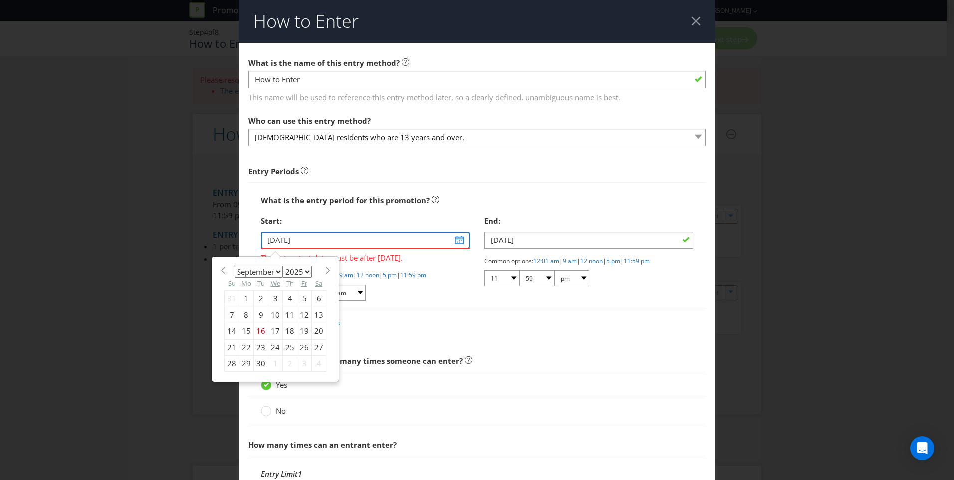 Image resolution: width=954 pixels, height=480 pixels. Describe the element at coordinates (275, 331) in the screenshot. I see `div: 17` at that location.